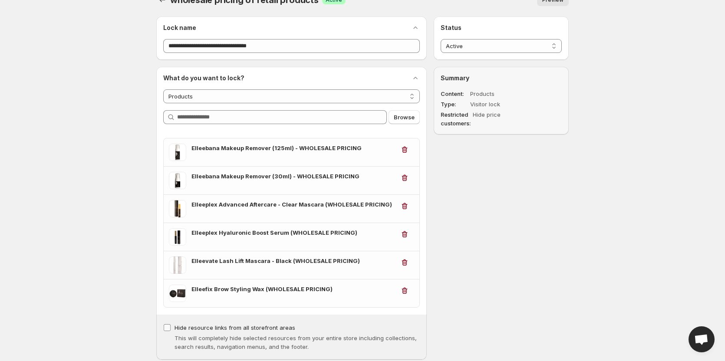 This screenshot has height=361, width=725. I want to click on dd: Visitor lock, so click(503, 104).